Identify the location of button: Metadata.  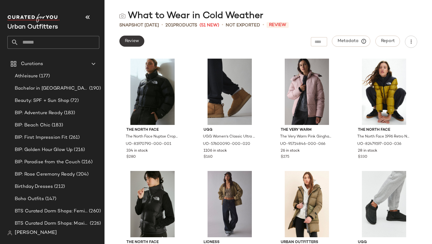
(351, 41).